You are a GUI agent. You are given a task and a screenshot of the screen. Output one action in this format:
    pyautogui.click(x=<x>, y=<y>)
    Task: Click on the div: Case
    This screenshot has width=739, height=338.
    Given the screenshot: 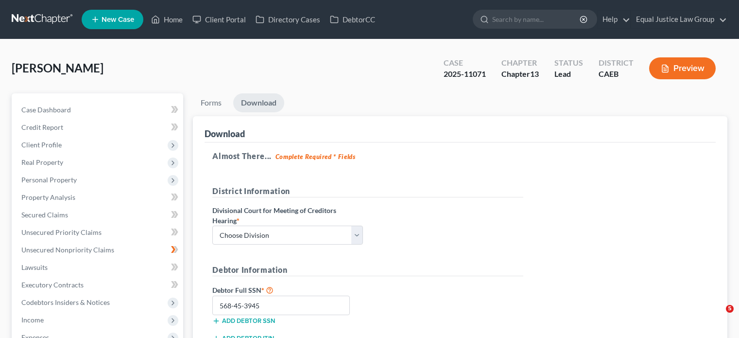 What is the action you would take?
    pyautogui.click(x=465, y=63)
    